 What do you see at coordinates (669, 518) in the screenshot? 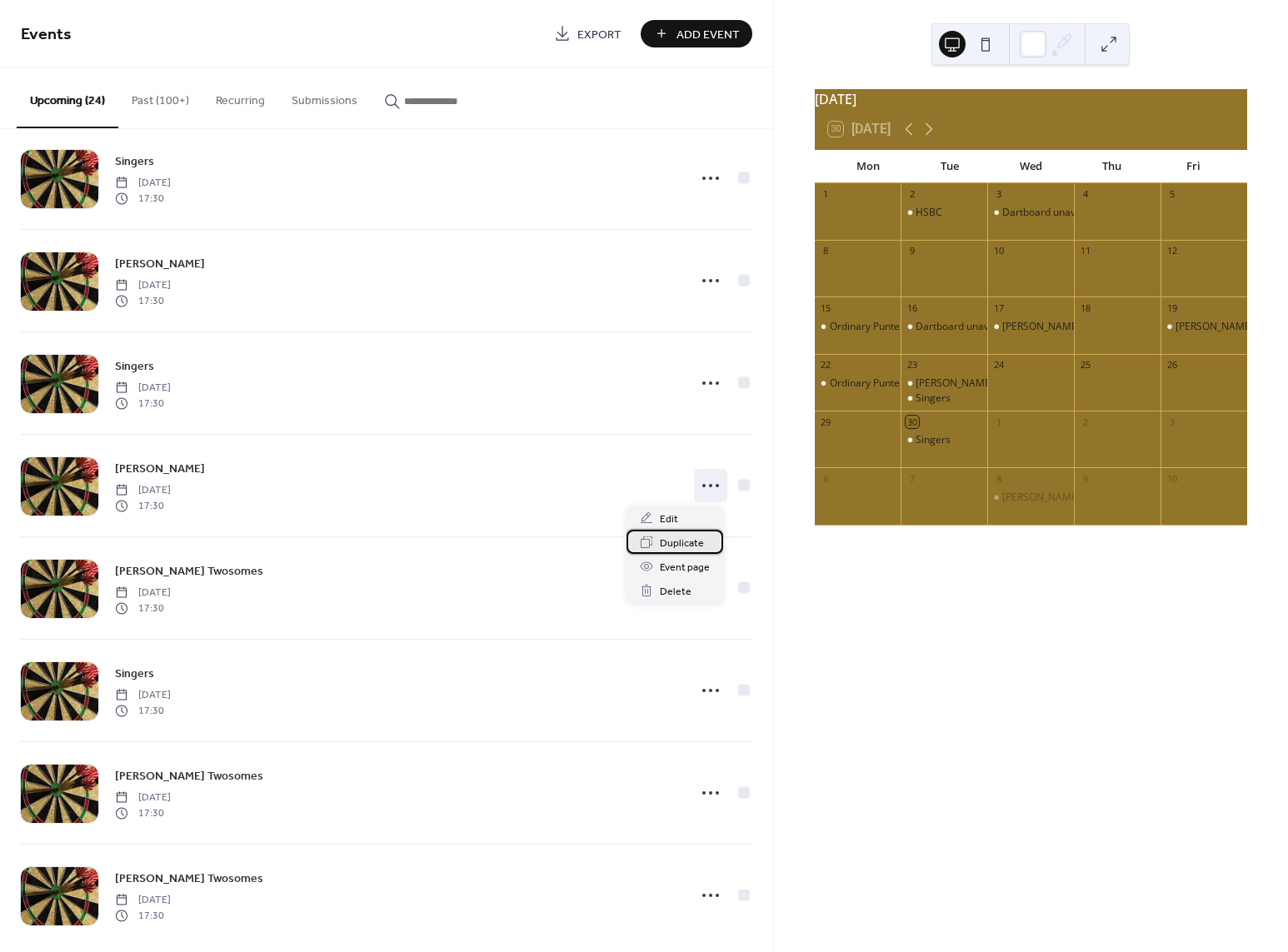
I see `span: Edit` at bounding box center [669, 518].